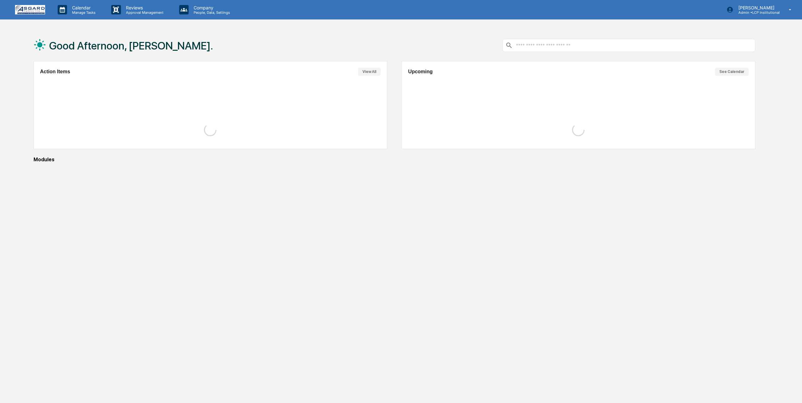  I want to click on p: Admin • LCP Institutional, so click(757, 13).